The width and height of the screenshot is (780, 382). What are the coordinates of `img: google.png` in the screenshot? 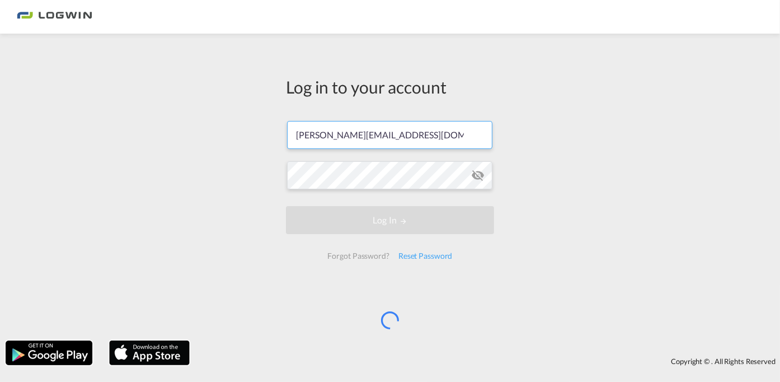 It's located at (49, 352).